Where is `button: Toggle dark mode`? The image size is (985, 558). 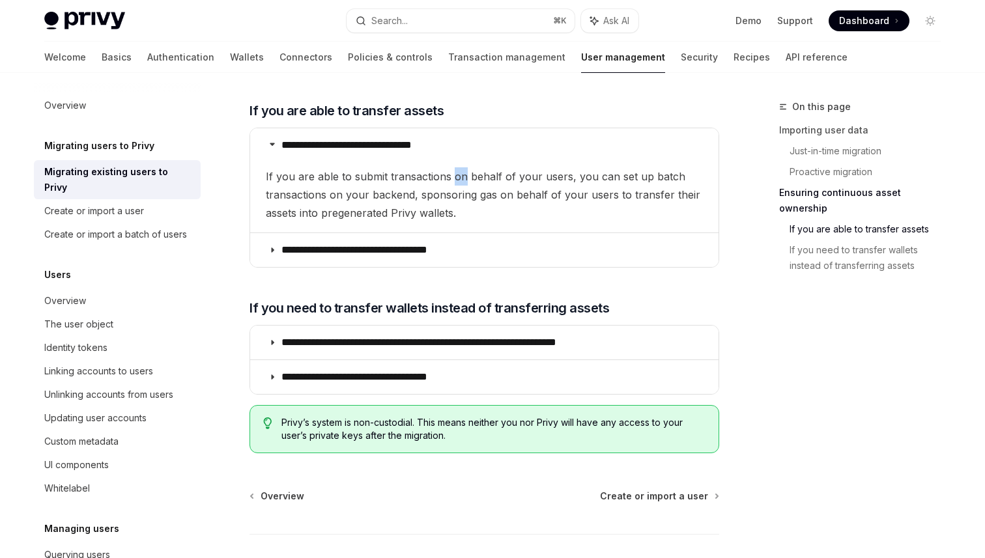 button: Toggle dark mode is located at coordinates (930, 21).